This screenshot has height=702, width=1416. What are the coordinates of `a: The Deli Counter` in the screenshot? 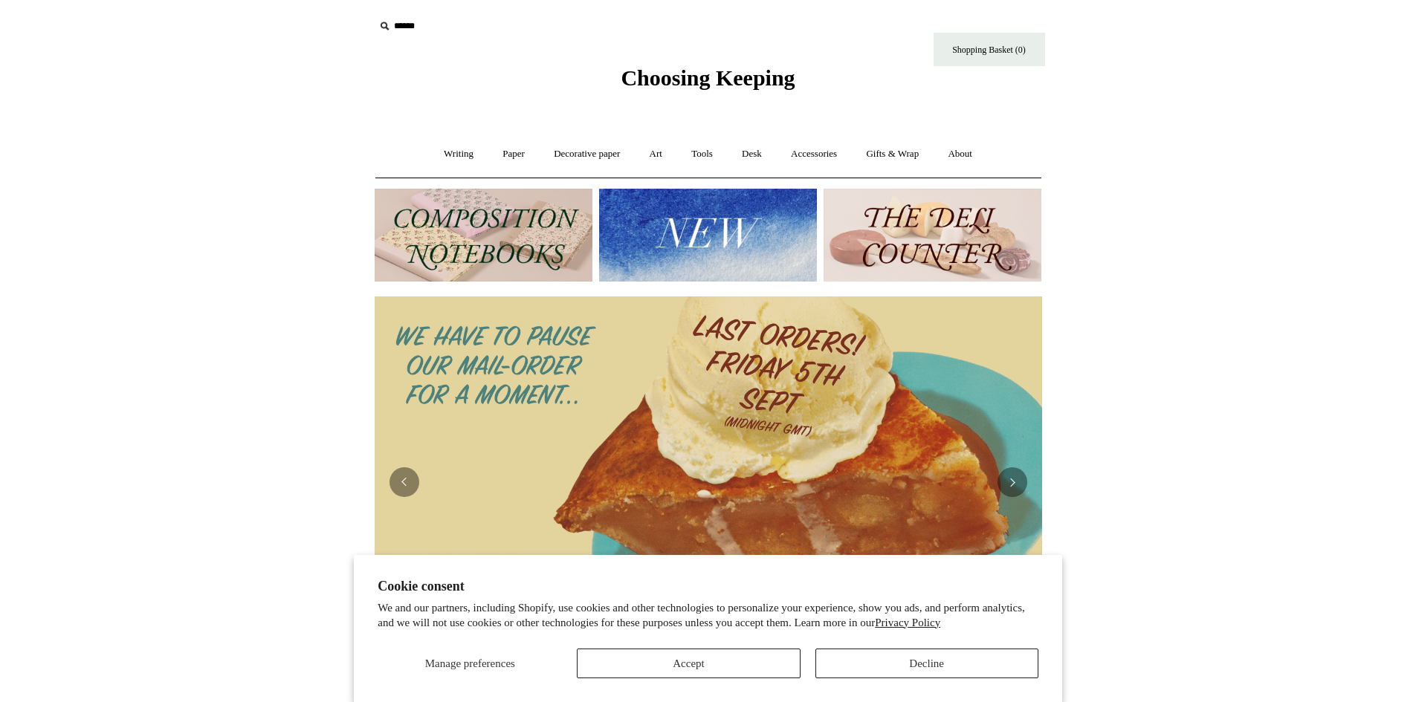 It's located at (932, 235).